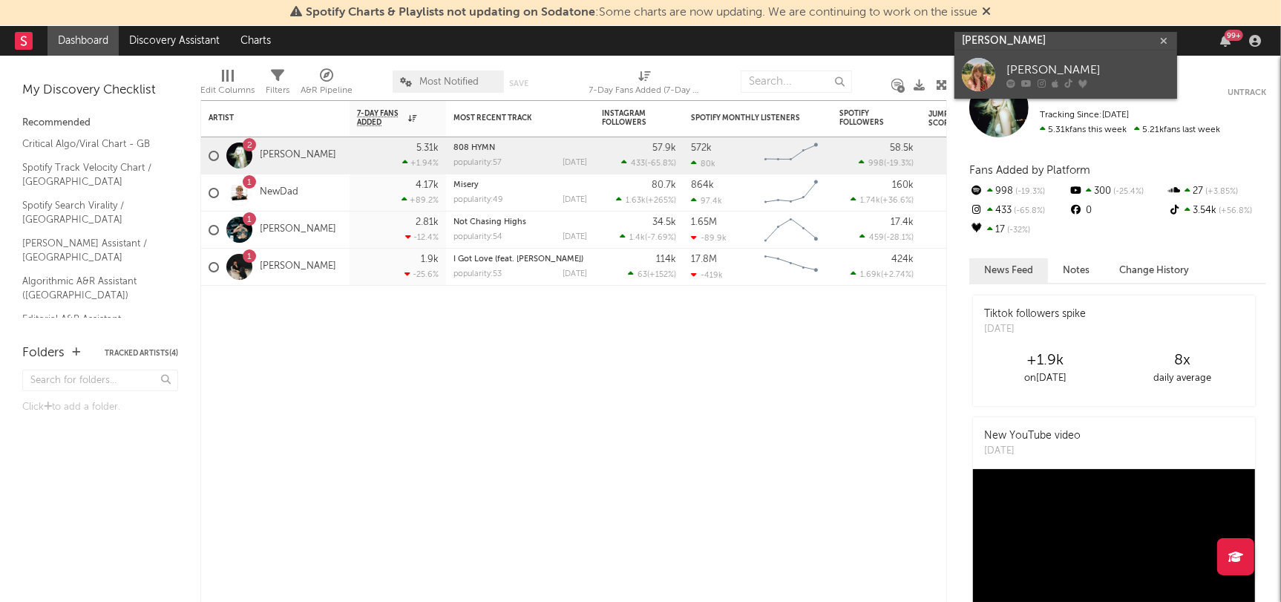 This screenshot has width=1281, height=602. Describe the element at coordinates (986, 13) in the screenshot. I see `span: Dismiss` at that location.